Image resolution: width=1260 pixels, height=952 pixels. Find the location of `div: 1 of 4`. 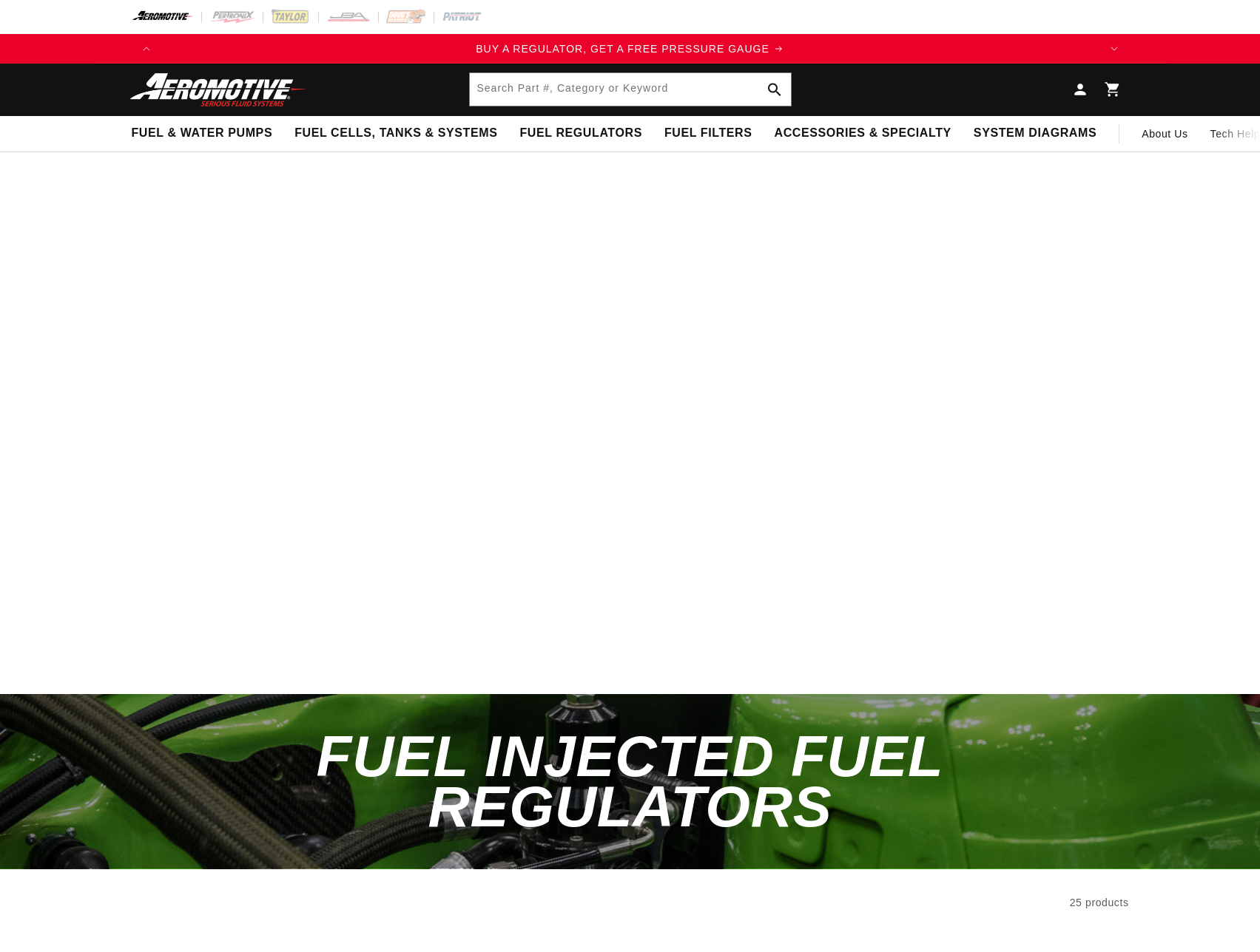

div: 1 of 4 is located at coordinates (630, 49).